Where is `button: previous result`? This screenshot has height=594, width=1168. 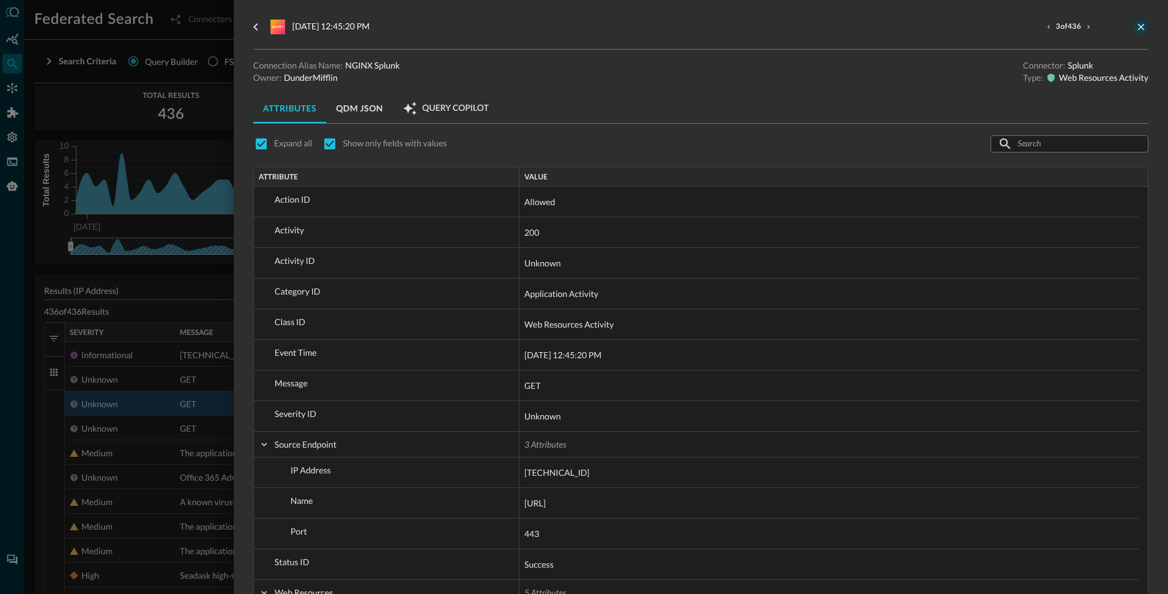
button: previous result is located at coordinates (1049, 27).